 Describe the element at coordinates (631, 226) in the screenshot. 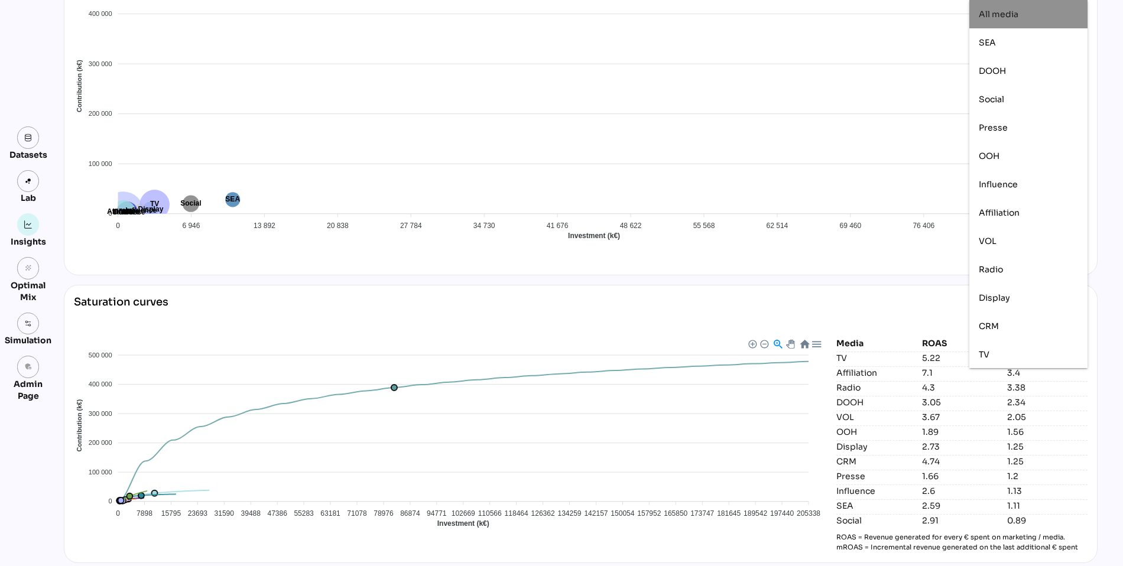

I see `tspan: 48 622` at that location.